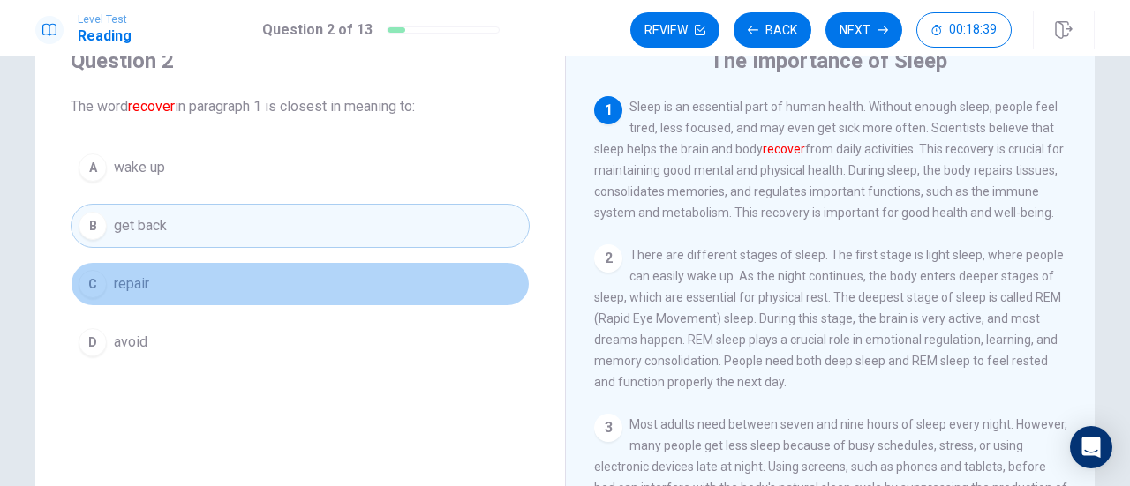  What do you see at coordinates (93, 284) in the screenshot?
I see `div: C` at bounding box center [93, 284].